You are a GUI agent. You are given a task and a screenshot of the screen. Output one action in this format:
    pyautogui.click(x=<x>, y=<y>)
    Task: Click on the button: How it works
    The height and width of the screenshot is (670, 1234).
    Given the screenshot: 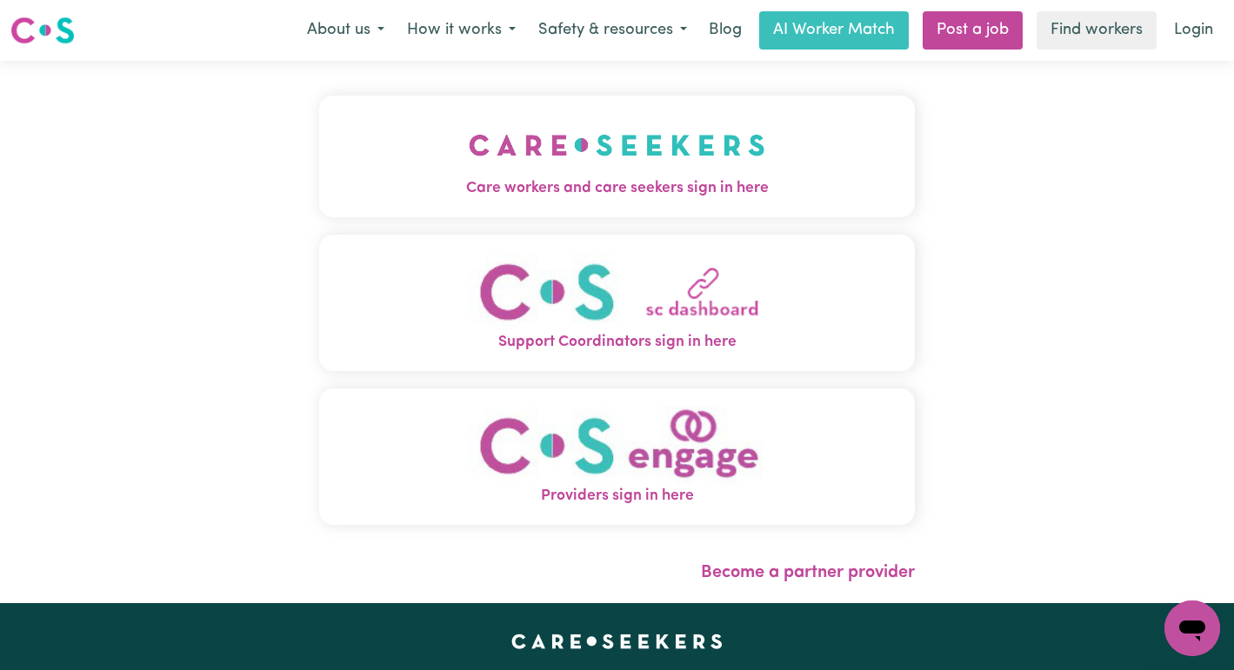 What is the action you would take?
    pyautogui.click(x=461, y=30)
    